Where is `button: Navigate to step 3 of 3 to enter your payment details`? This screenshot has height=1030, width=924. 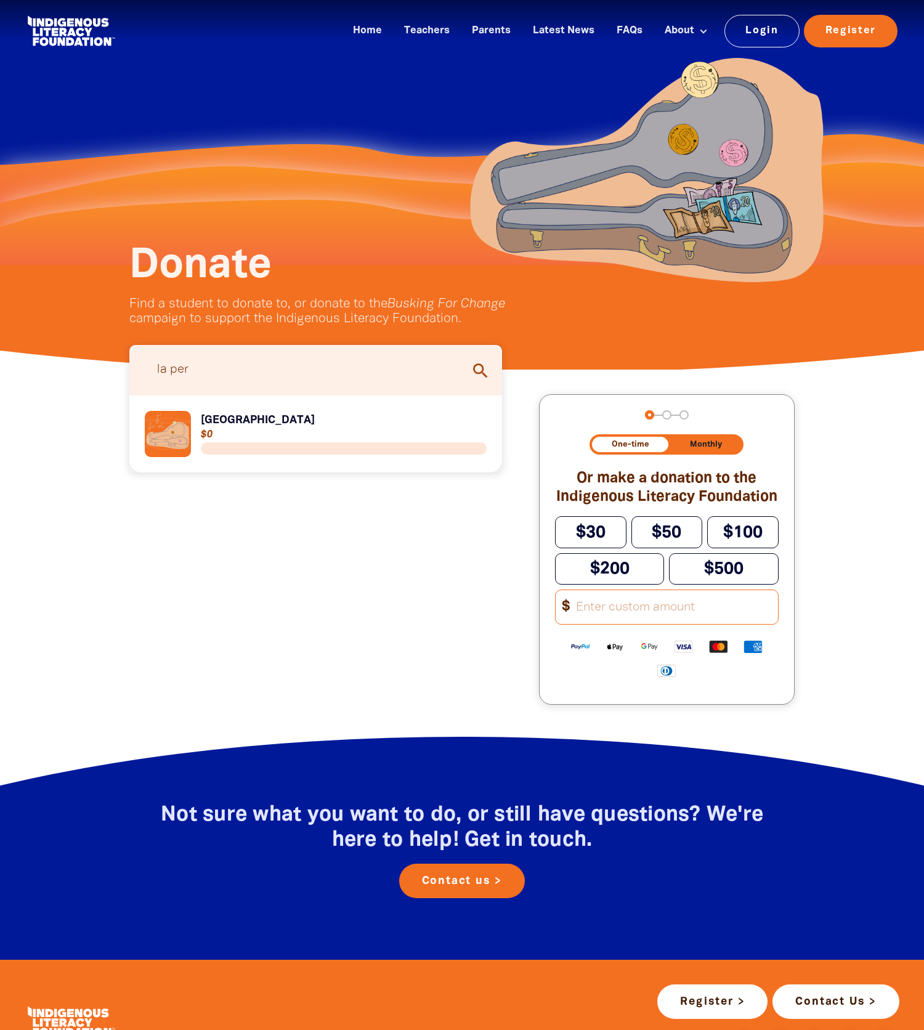
button: Navigate to step 3 of 3 to enter your payment details is located at coordinates (684, 415).